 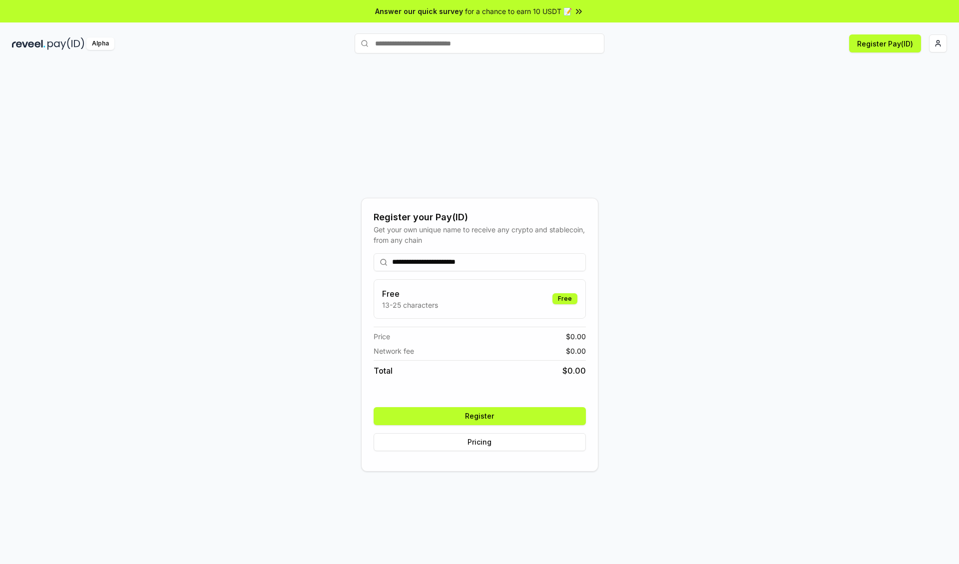 I want to click on button: Register, so click(x=480, y=416).